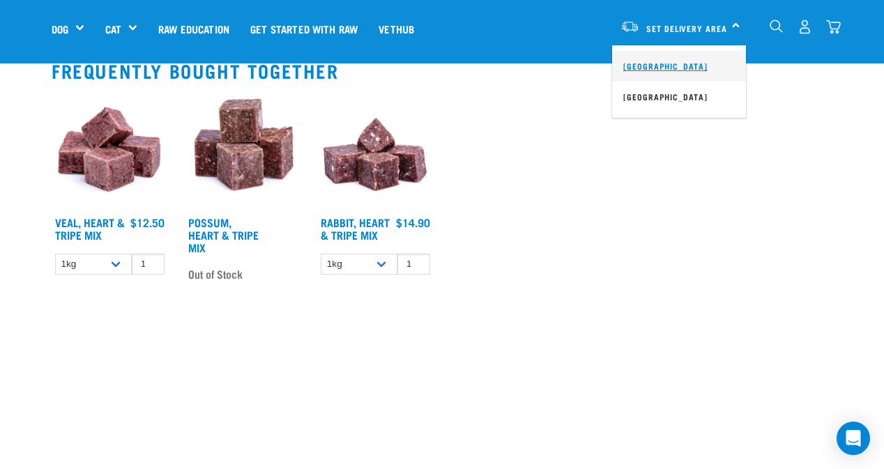  Describe the element at coordinates (60, 29) in the screenshot. I see `a: Dog` at that location.